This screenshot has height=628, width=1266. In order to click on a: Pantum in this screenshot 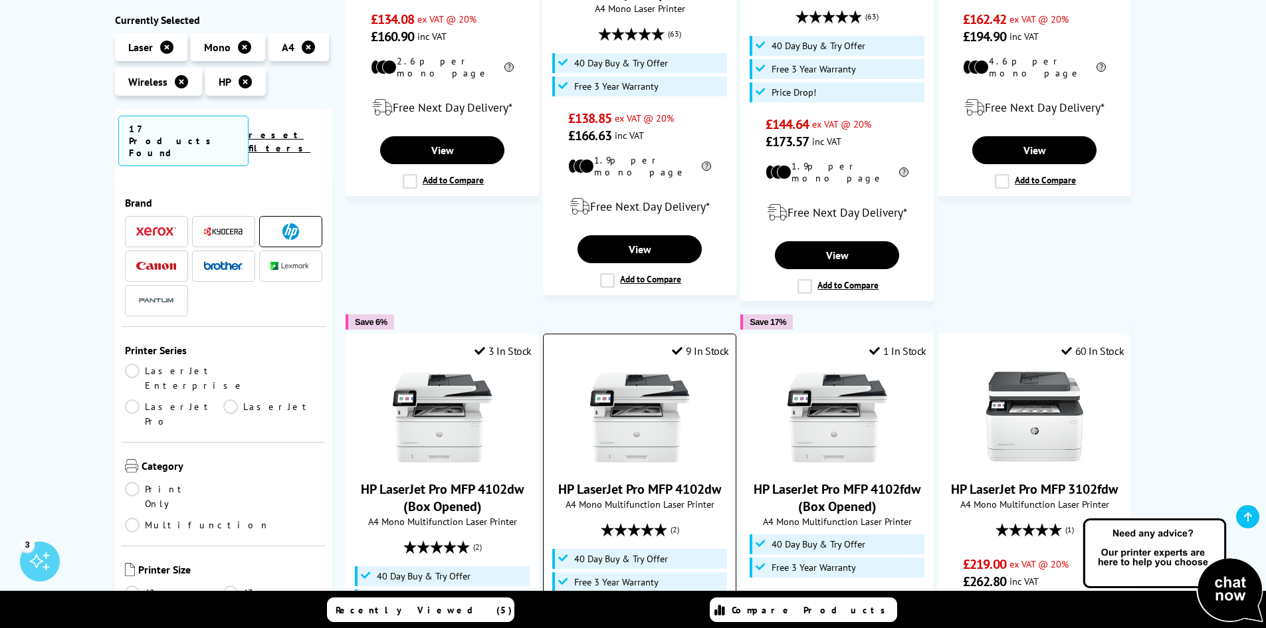, I will do `click(156, 300)`.